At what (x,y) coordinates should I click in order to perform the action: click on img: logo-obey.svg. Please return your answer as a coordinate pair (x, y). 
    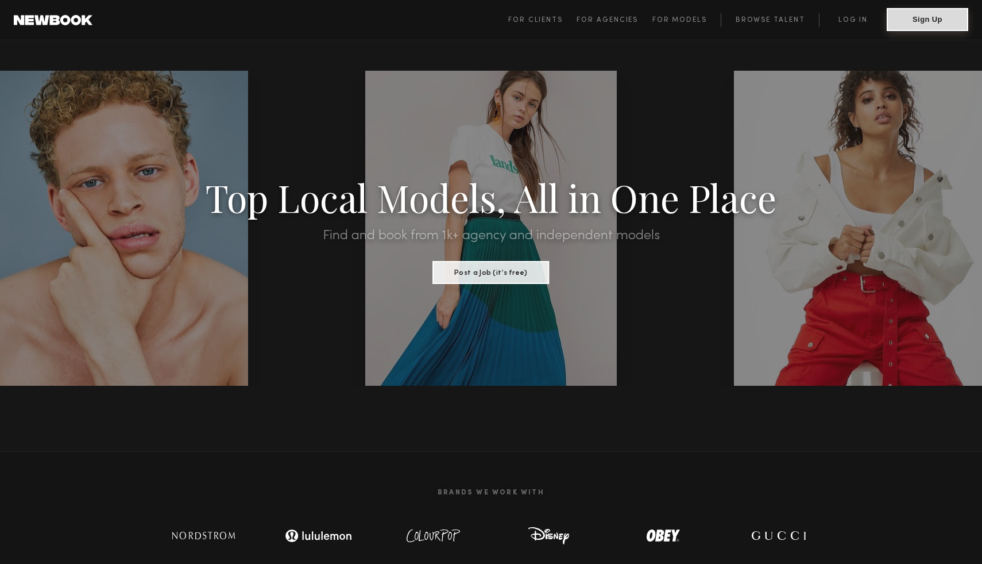
    Looking at the image, I should click on (663, 535).